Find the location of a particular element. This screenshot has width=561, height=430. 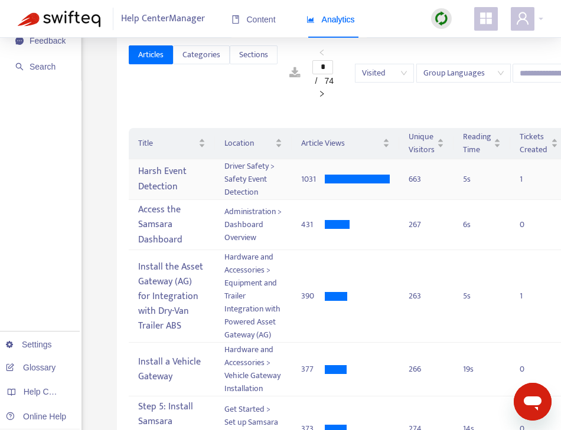

div: 663 is located at coordinates (426, 179).